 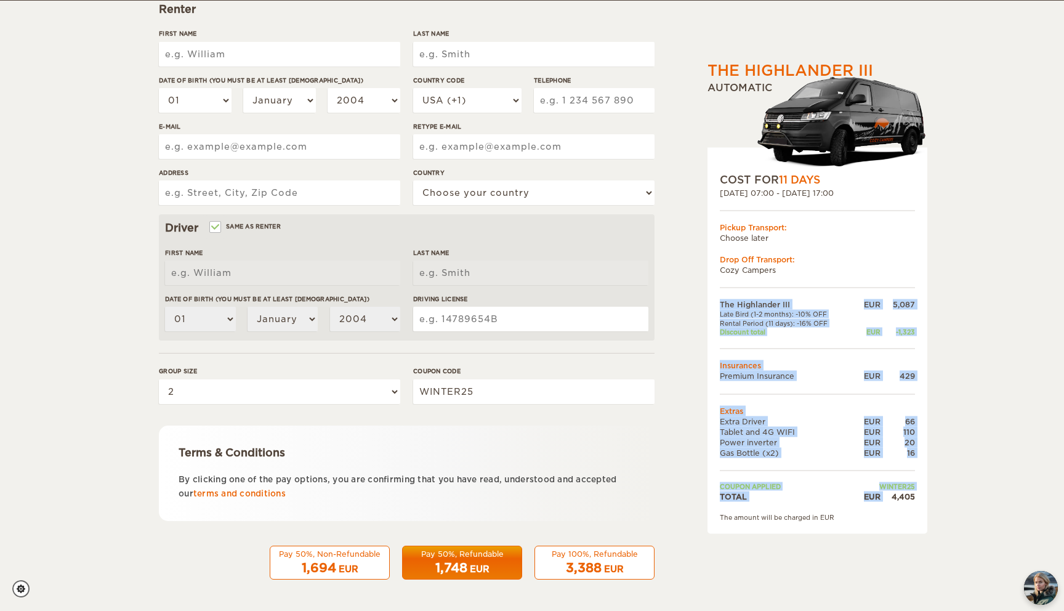 What do you see at coordinates (883, 486) in the screenshot?
I see `td: WINTER25` at bounding box center [883, 486].